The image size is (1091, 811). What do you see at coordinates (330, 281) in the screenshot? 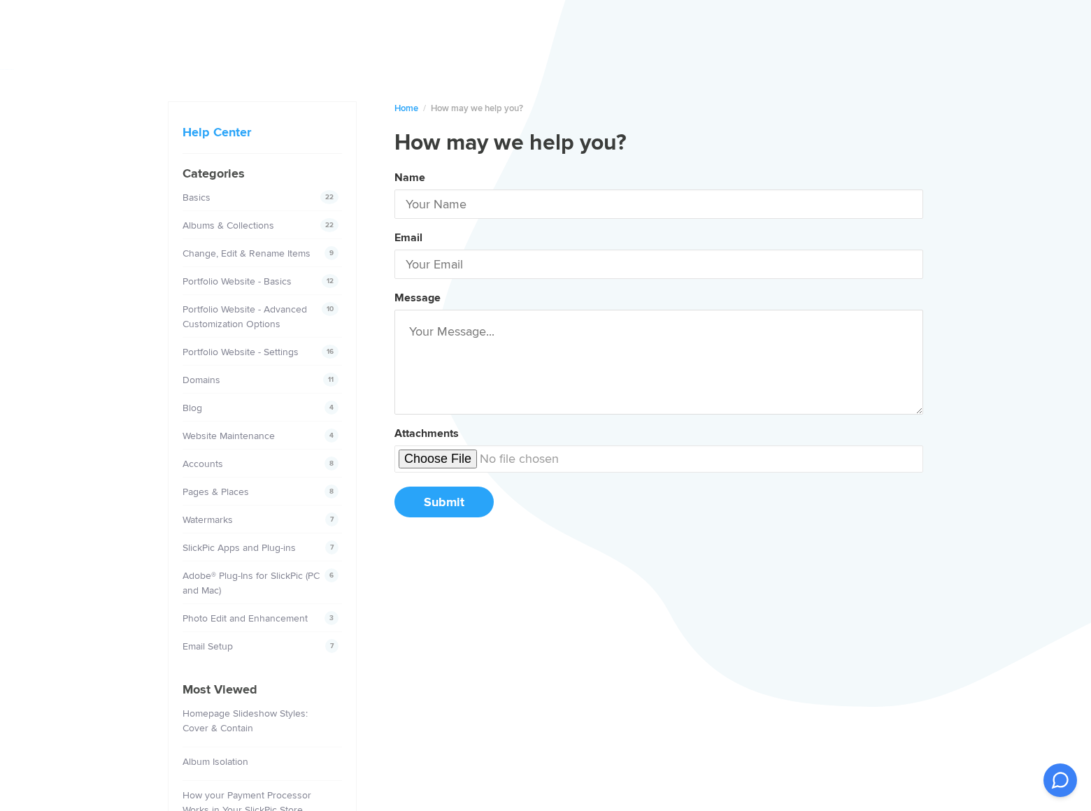
I see `span: 12` at bounding box center [330, 281].